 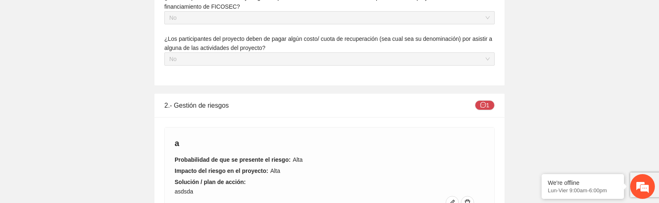 What do you see at coordinates (485, 105) in the screenshot?
I see `button: message1` at bounding box center [485, 105].